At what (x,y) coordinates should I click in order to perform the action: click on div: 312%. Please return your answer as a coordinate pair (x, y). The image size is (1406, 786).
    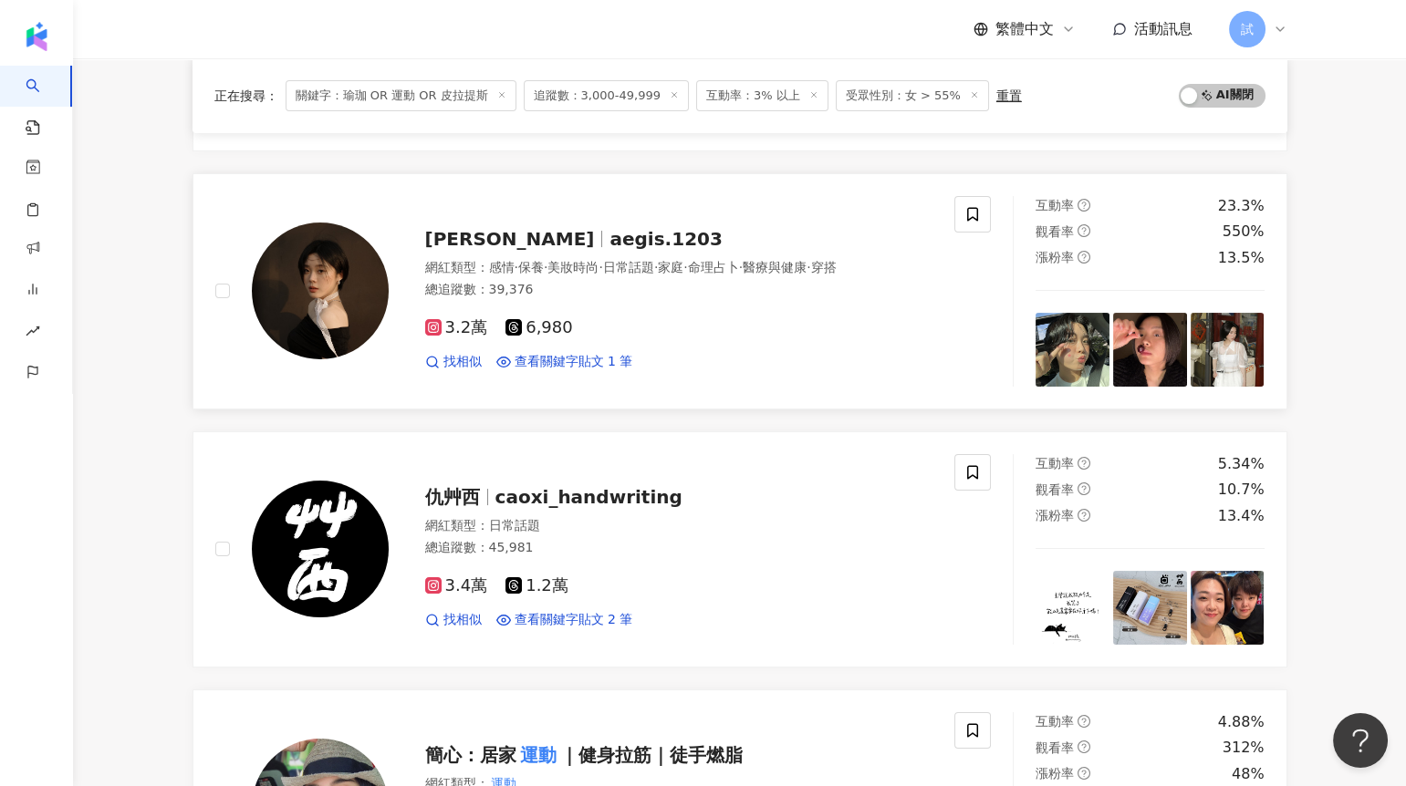
    Looking at the image, I should click on (1243, 748).